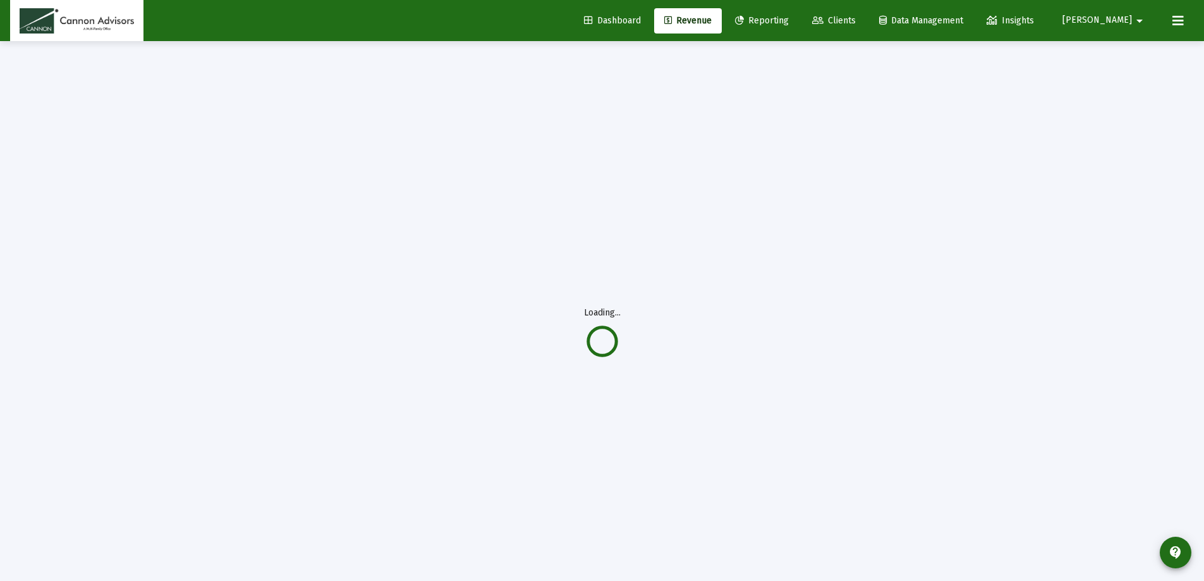 The image size is (1204, 581). What do you see at coordinates (921, 20) in the screenshot?
I see `span: Data Management` at bounding box center [921, 20].